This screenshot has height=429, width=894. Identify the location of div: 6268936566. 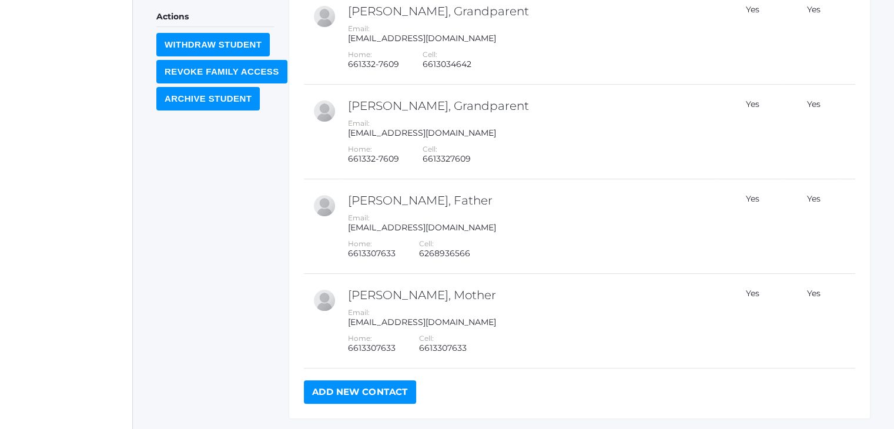
(444, 253).